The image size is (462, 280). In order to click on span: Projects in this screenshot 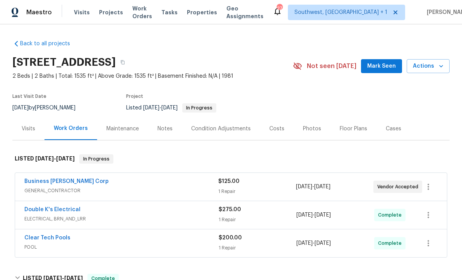, I will do `click(111, 12)`.